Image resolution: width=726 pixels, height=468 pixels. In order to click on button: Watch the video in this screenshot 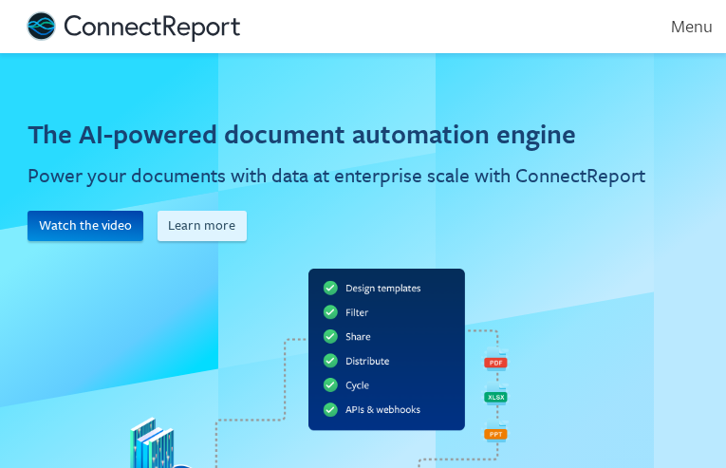, I will do `click(85, 226)`.